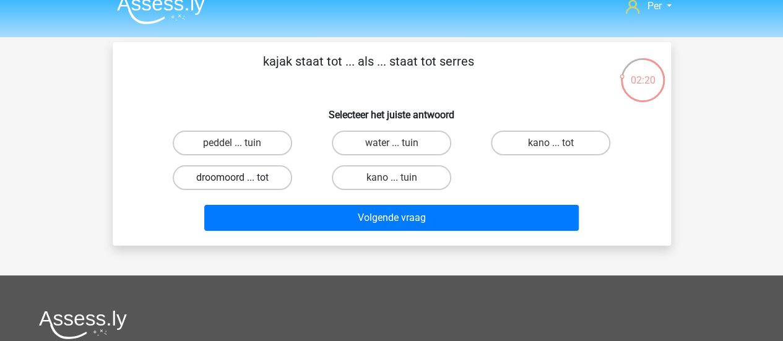 This screenshot has height=341, width=783. Describe the element at coordinates (368, 71) in the screenshot. I see `p: kajak staat tot ... als ... staat tot serres` at that location.